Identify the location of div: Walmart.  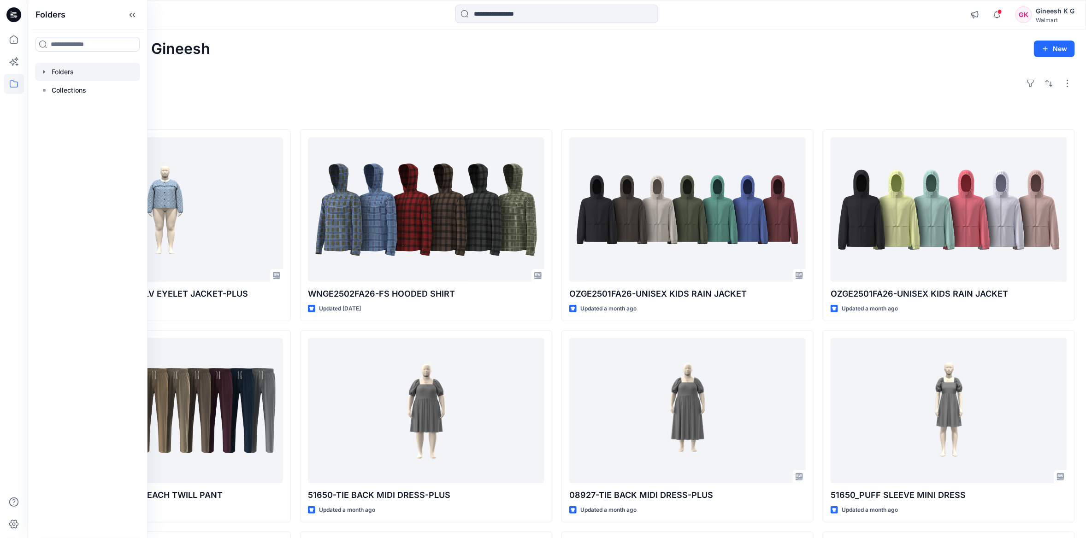
(1055, 20).